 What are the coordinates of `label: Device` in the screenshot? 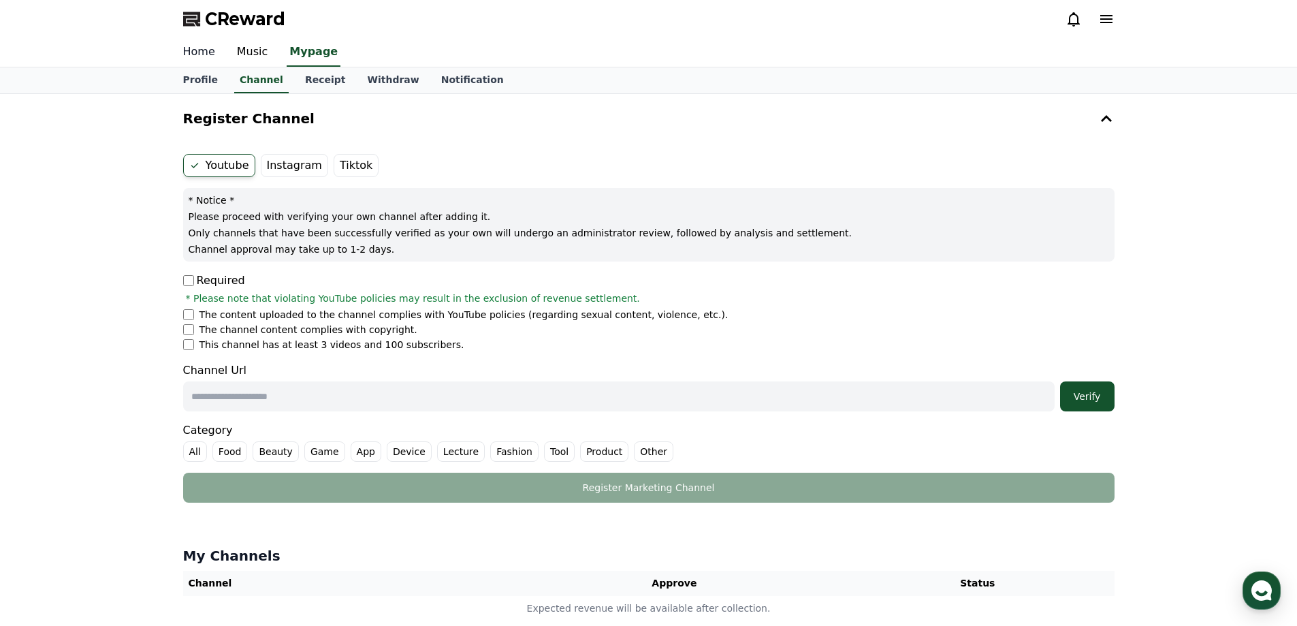 It's located at (409, 451).